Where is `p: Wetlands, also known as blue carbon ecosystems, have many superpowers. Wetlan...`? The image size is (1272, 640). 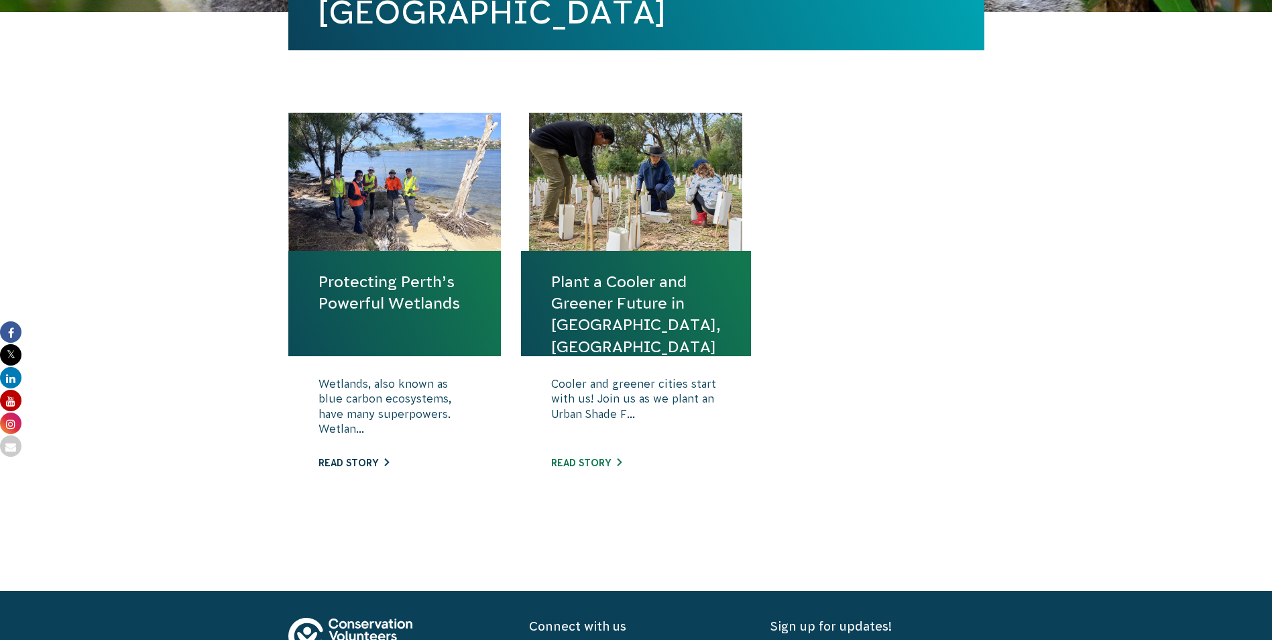 p: Wetlands, also known as blue carbon ecosystems, have many superpowers. Wetlan... is located at coordinates (395, 410).